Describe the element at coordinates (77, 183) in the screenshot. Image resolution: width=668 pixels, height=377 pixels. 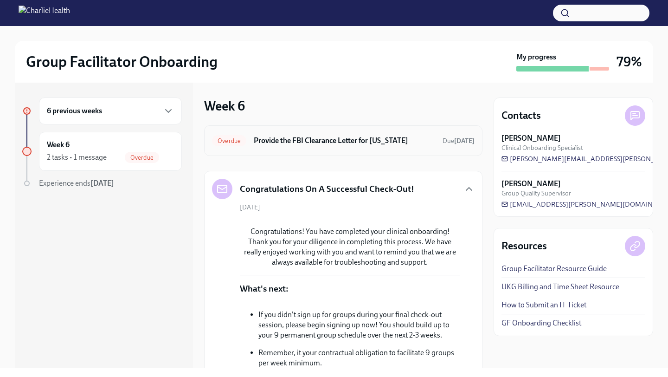
I see `span: Experience ends` at that location.